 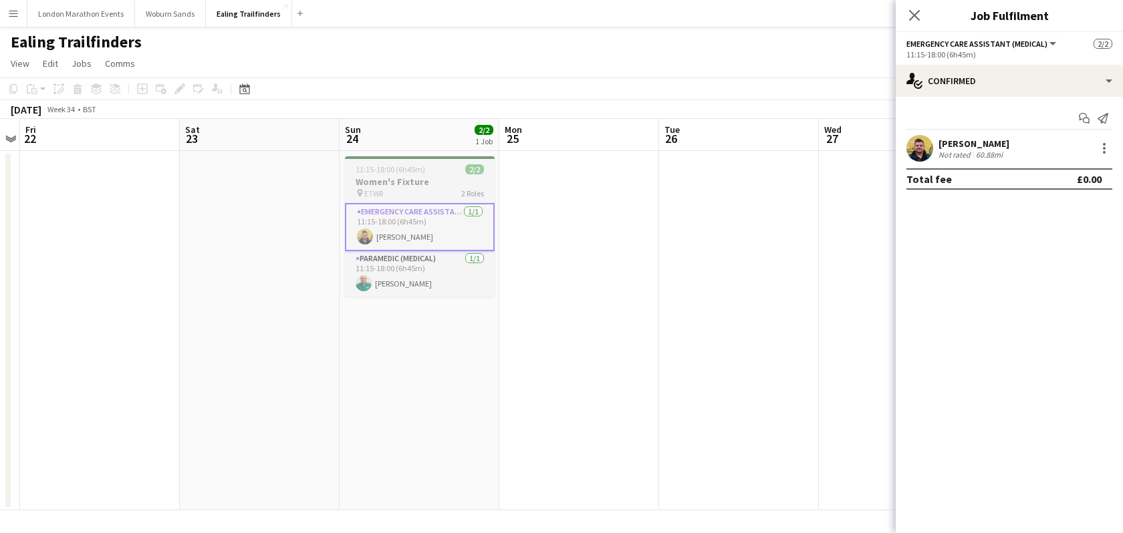 I want to click on span: Jobs, so click(x=82, y=63).